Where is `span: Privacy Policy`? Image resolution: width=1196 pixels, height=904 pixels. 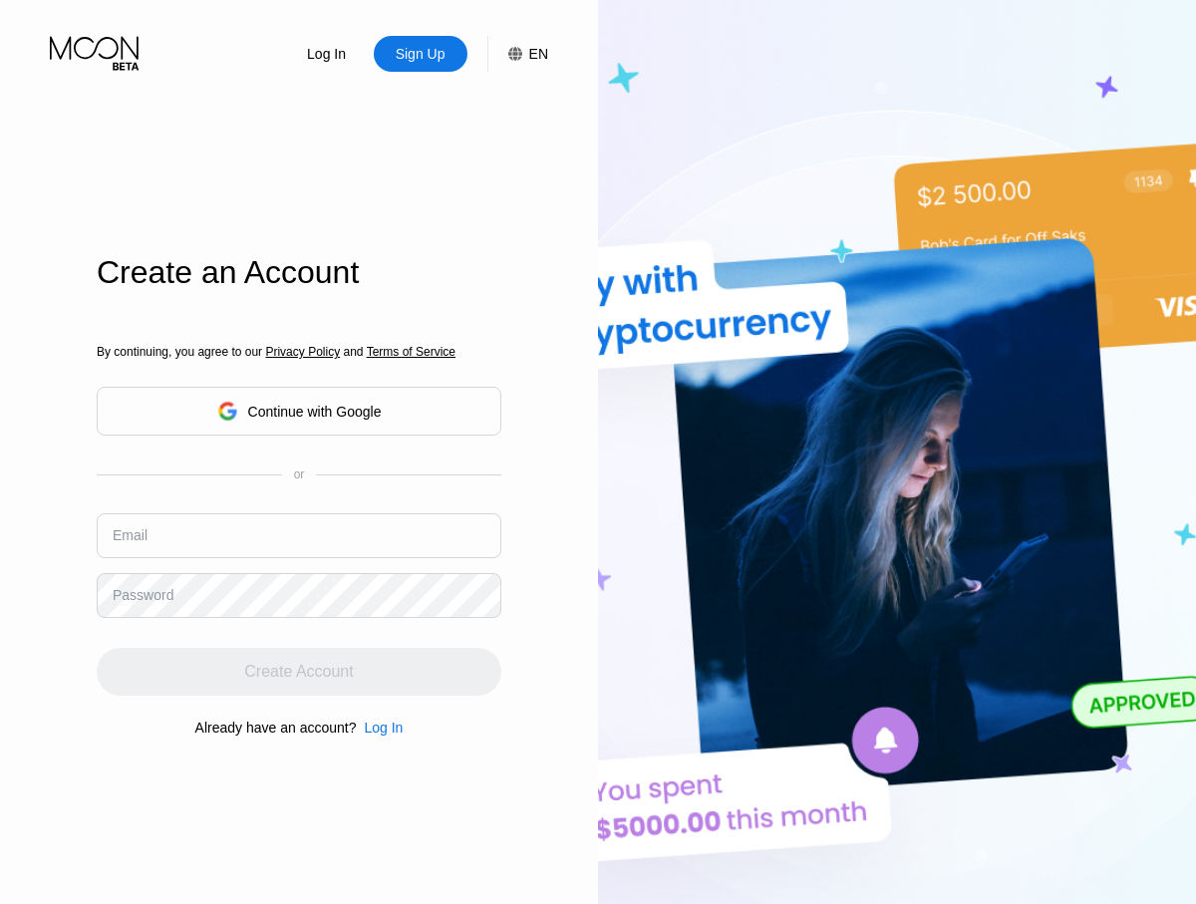 span: Privacy Policy is located at coordinates (302, 352).